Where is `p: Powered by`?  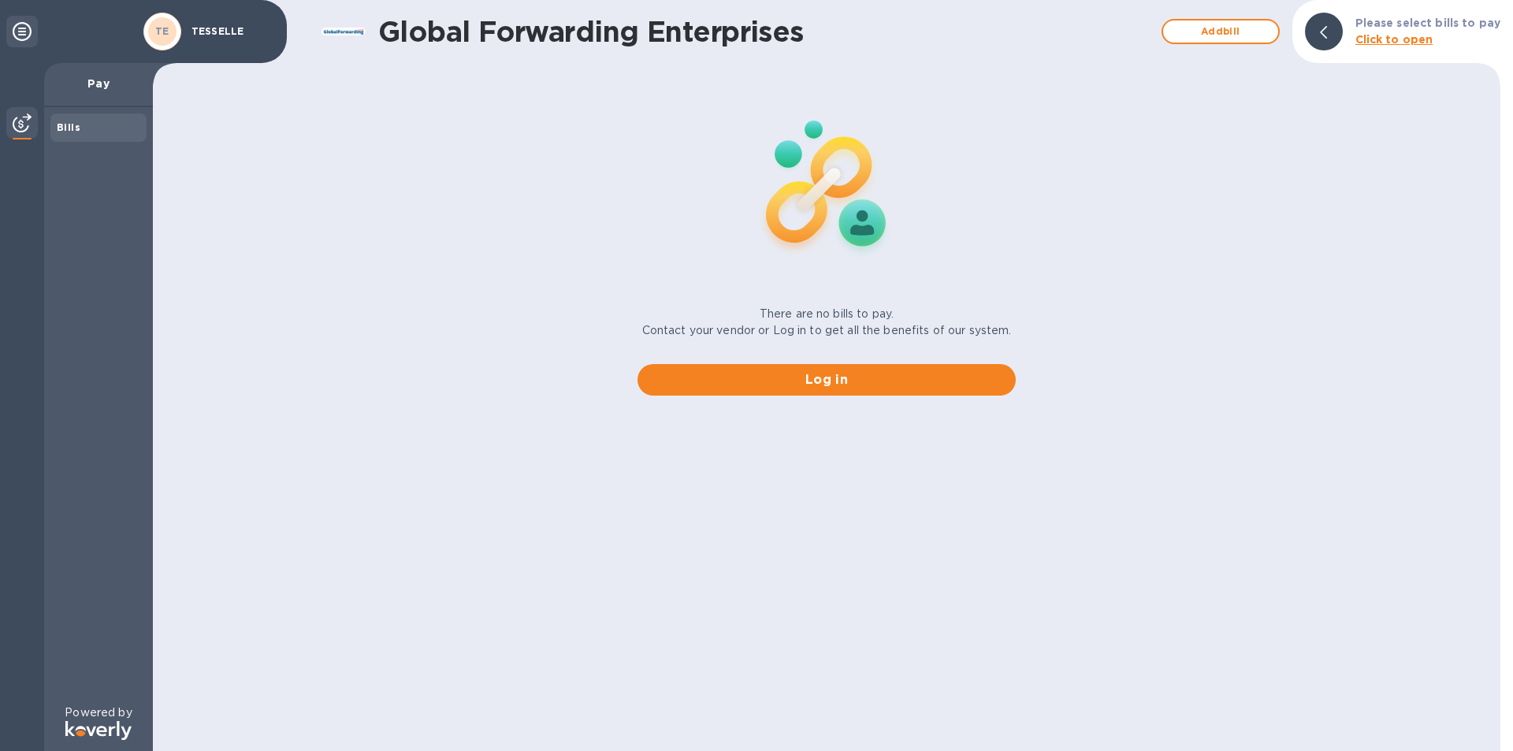 p: Powered by is located at coordinates (98, 712).